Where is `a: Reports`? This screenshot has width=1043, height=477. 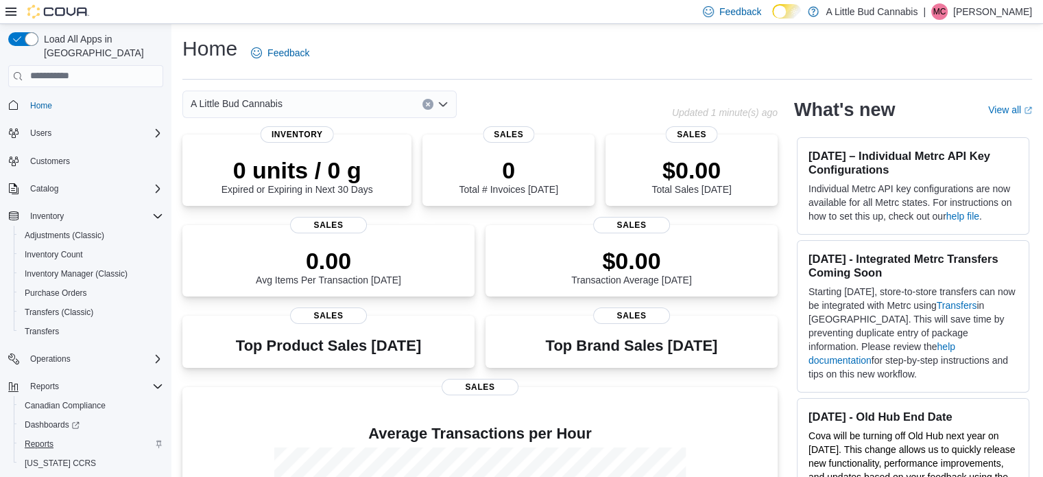
a: Reports is located at coordinates (39, 444).